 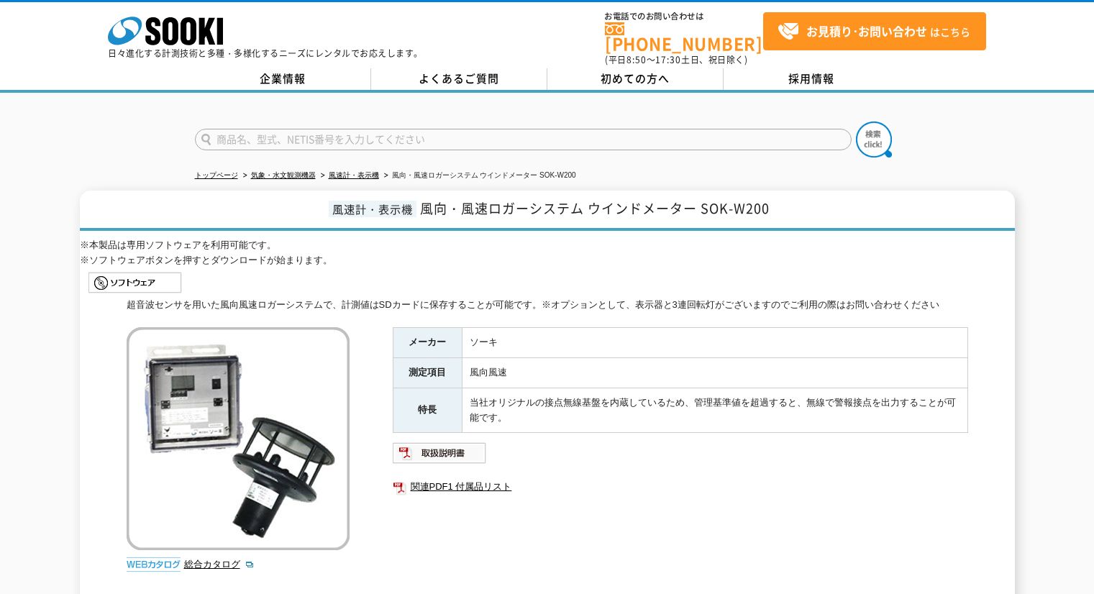 I want to click on a: よくあるご質問, so click(x=459, y=79).